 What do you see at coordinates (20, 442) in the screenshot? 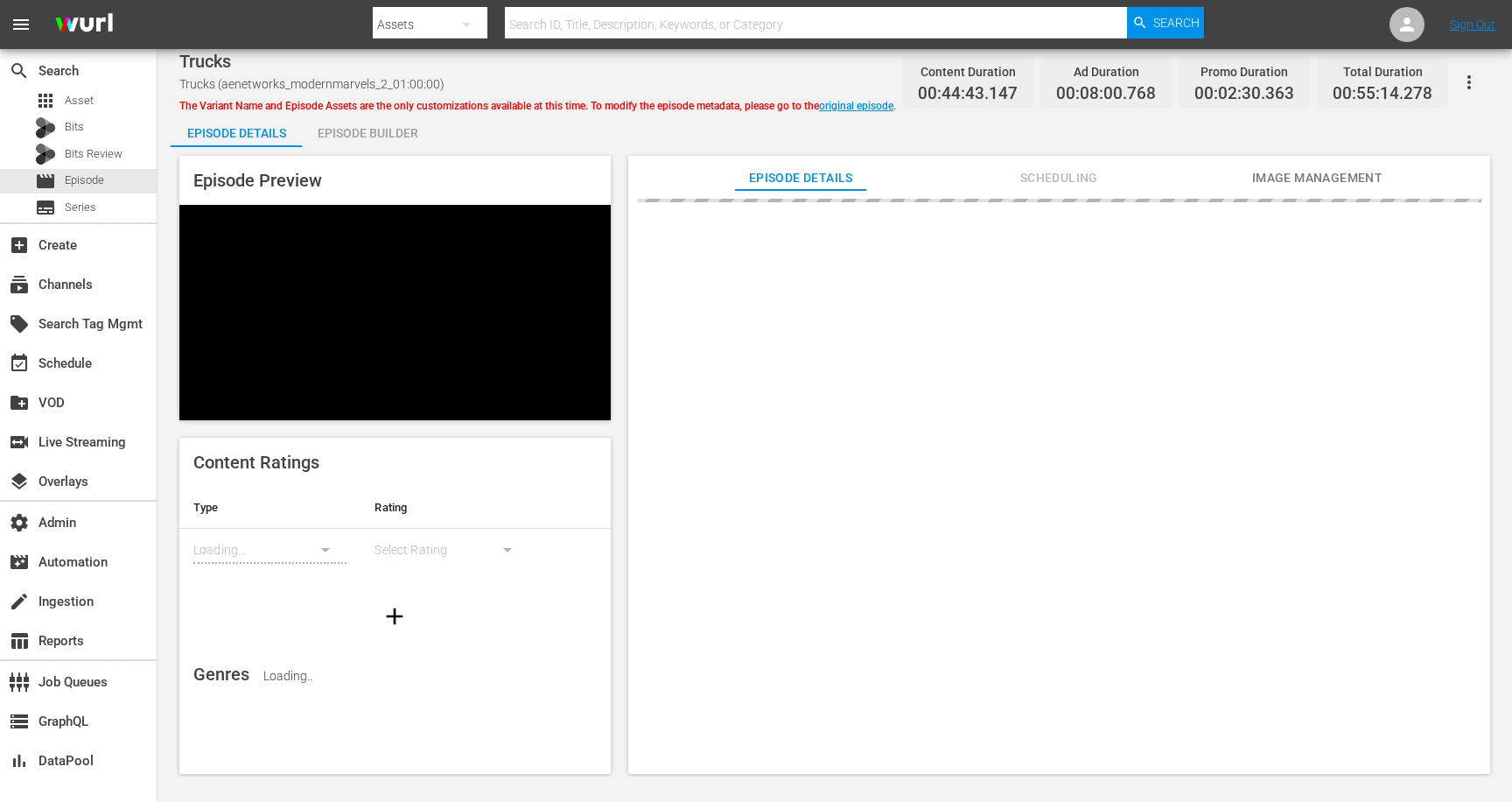
I see `span: Live Streaming` at bounding box center [20, 442].